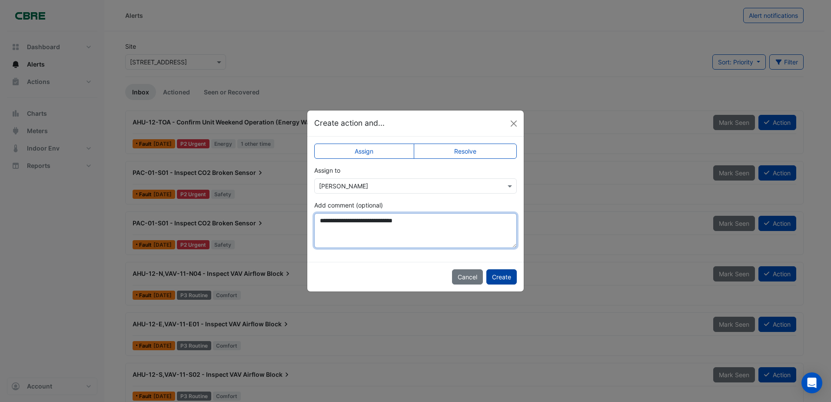  Describe the element at coordinates (348, 205) in the screenshot. I see `label: Add comment (optional)` at that location.